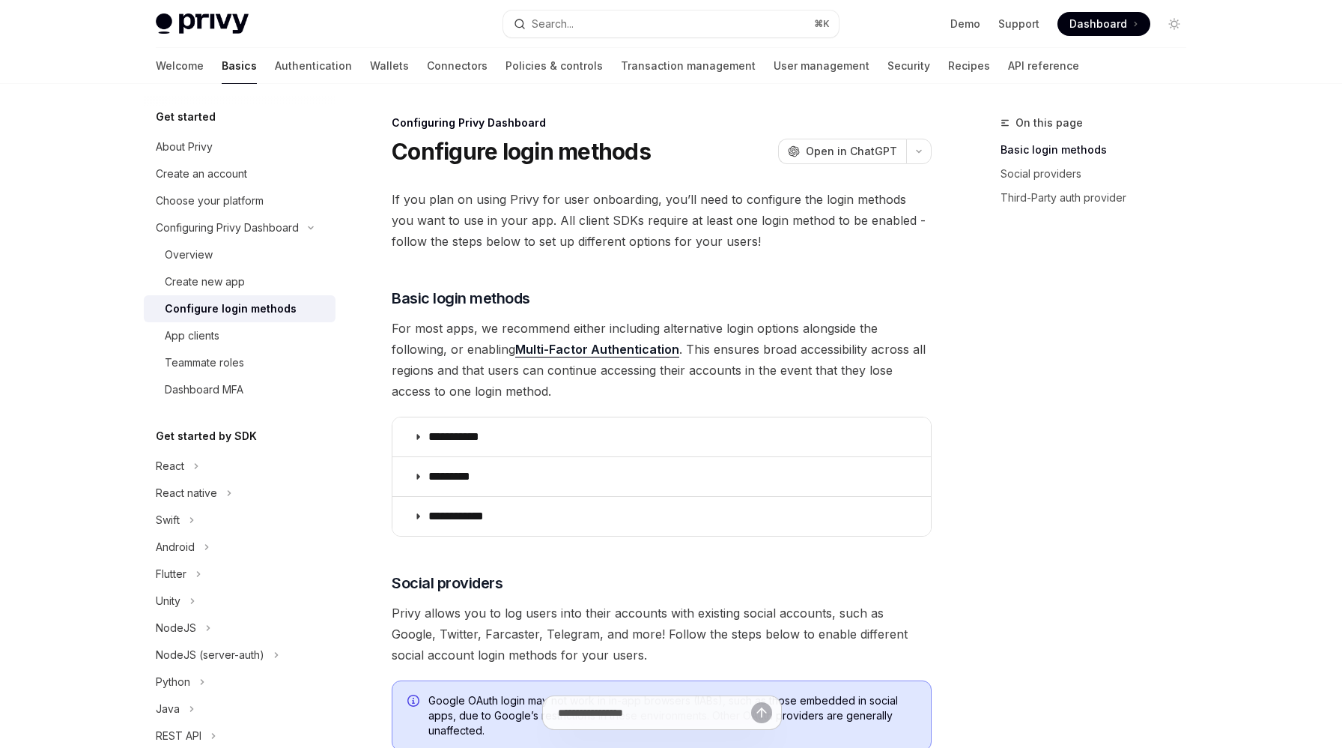 This screenshot has width=1342, height=748. Describe the element at coordinates (192, 336) in the screenshot. I see `div: App clients` at that location.